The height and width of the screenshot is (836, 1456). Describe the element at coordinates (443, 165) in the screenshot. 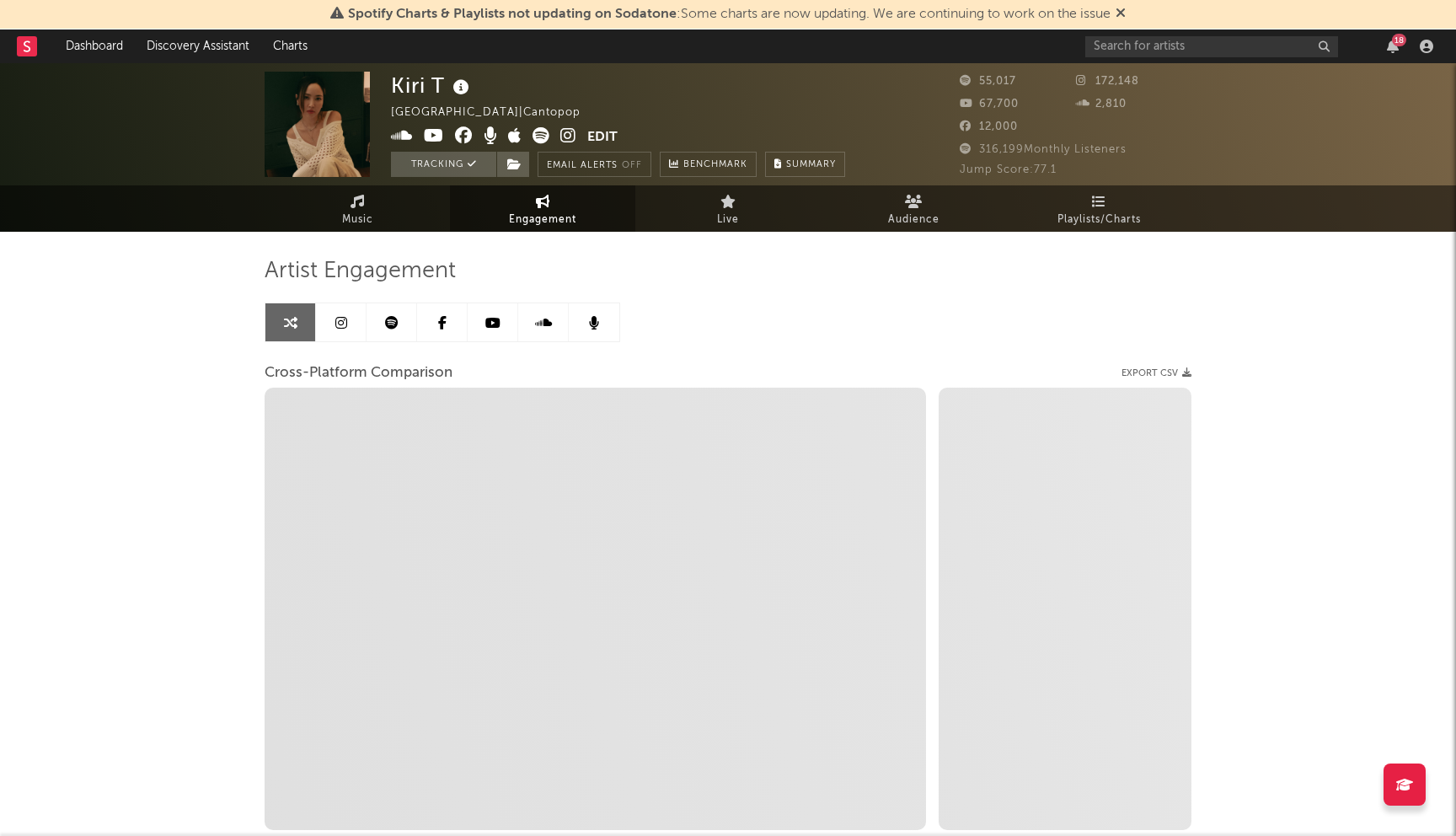

I see `button: Tracking` at that location.